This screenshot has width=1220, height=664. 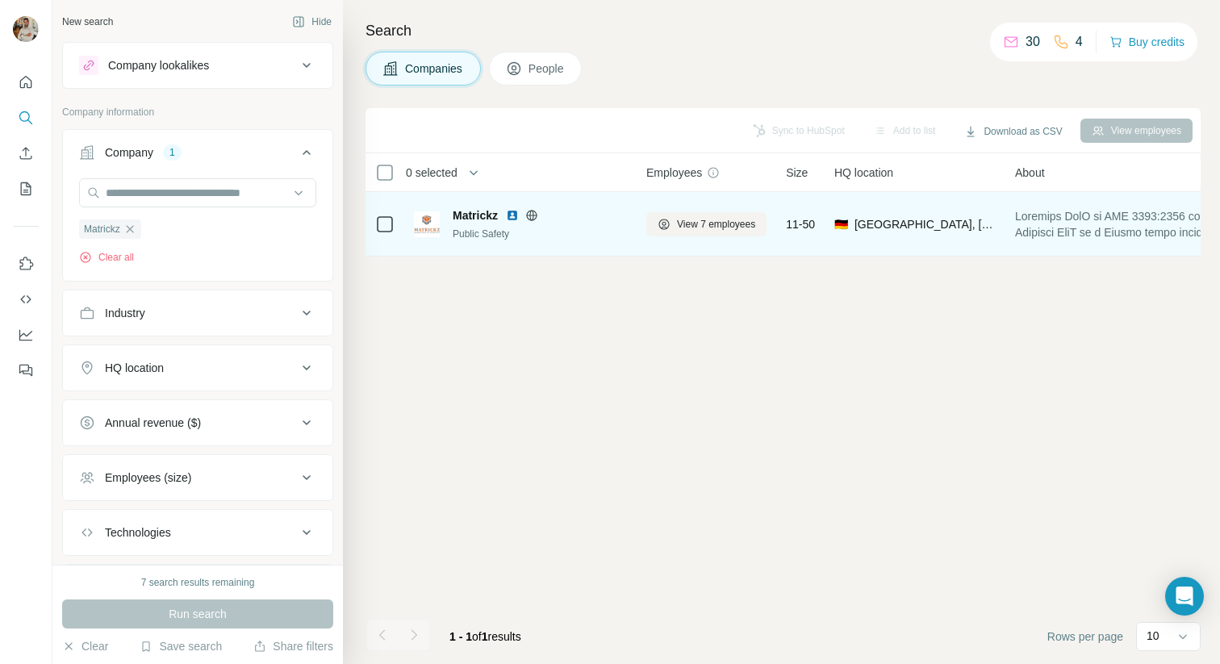 I want to click on span: View 7 employees, so click(x=716, y=224).